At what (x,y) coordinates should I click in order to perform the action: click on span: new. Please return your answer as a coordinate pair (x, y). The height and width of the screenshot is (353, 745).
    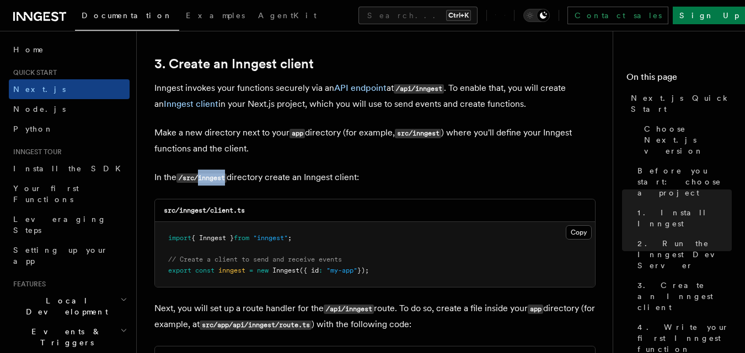
    Looking at the image, I should click on (262, 271).